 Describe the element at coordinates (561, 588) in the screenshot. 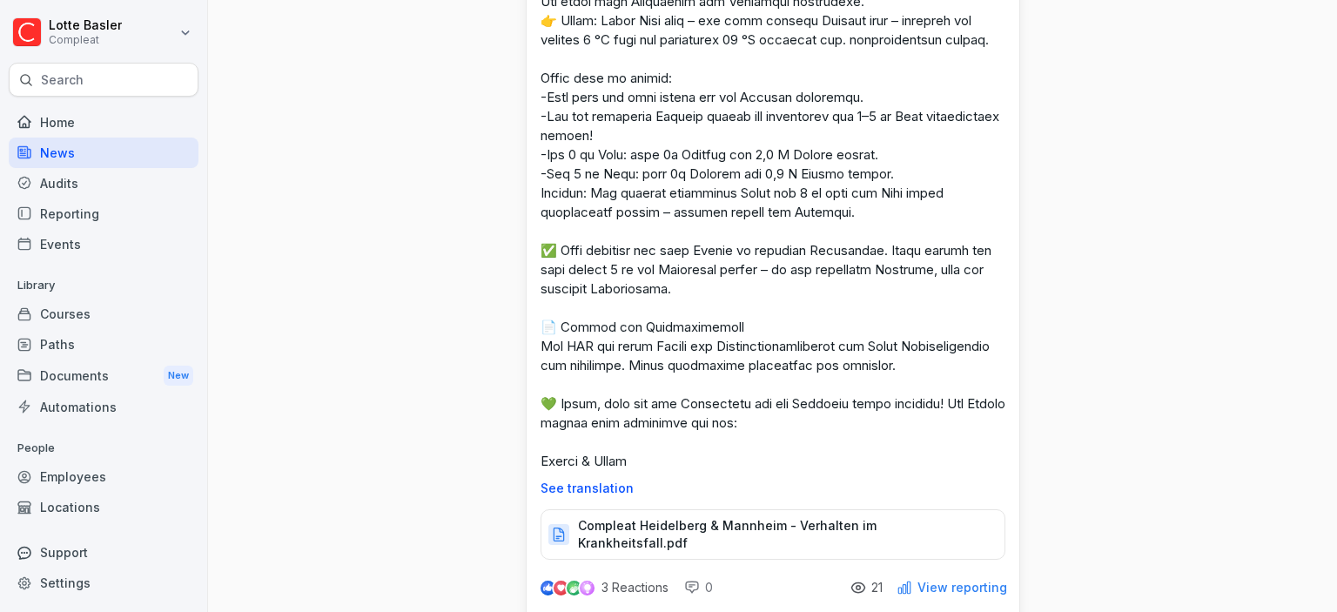

I see `img: love` at that location.